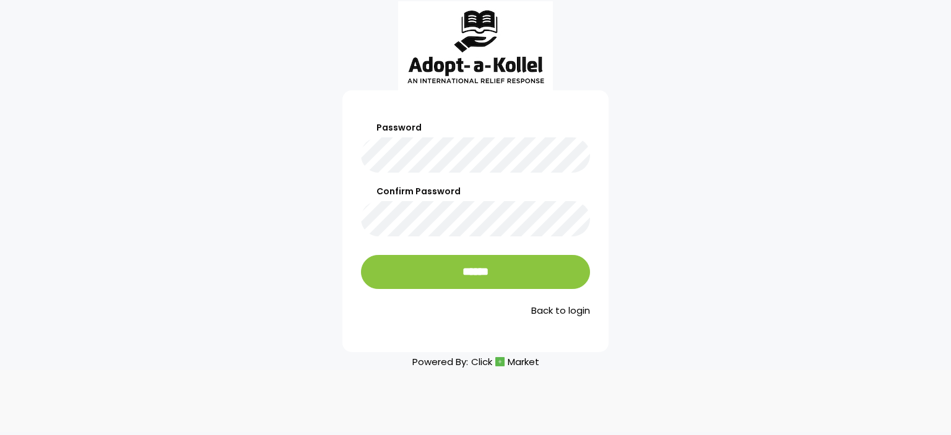  I want to click on img: aak_logo_sm.jpeg, so click(475, 46).